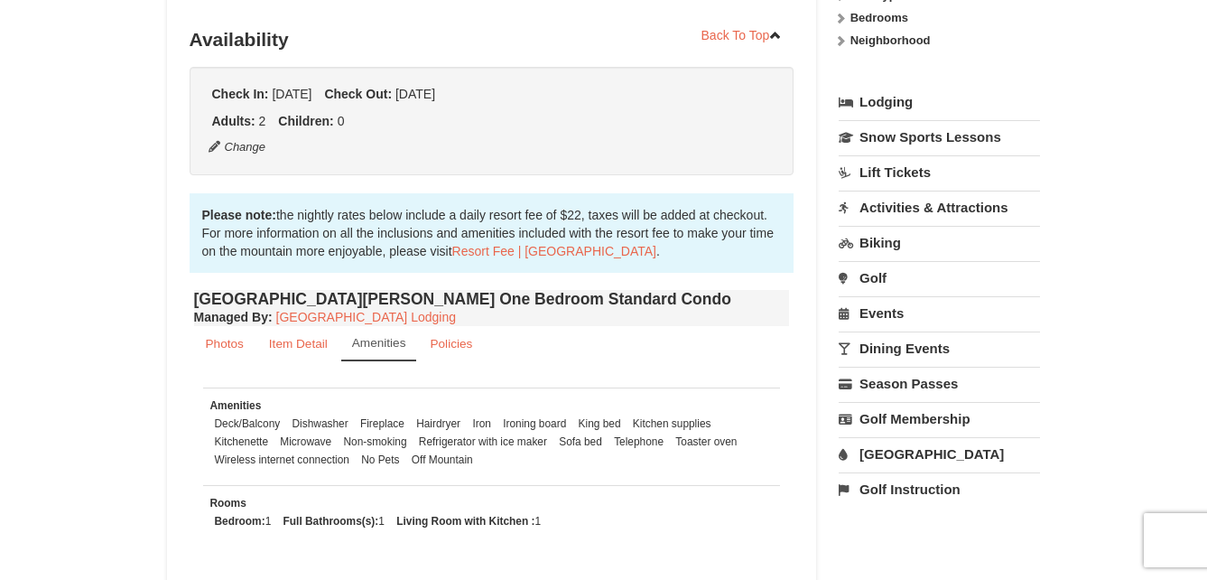  Describe the element at coordinates (379, 343) in the screenshot. I see `a: Amenities` at that location.